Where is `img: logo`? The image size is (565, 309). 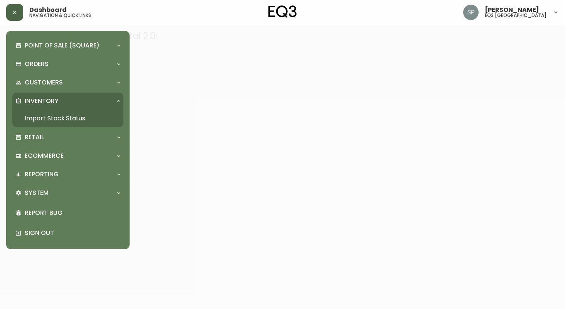
img: logo is located at coordinates (283, 12).